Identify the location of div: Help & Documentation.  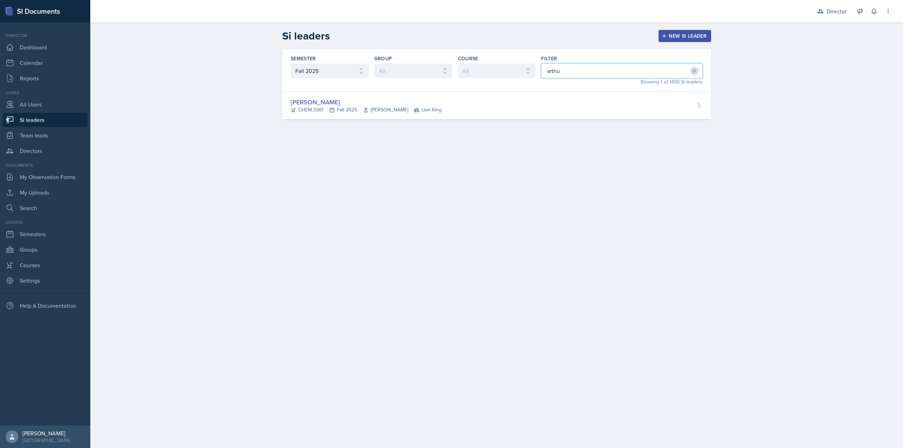
(45, 306).